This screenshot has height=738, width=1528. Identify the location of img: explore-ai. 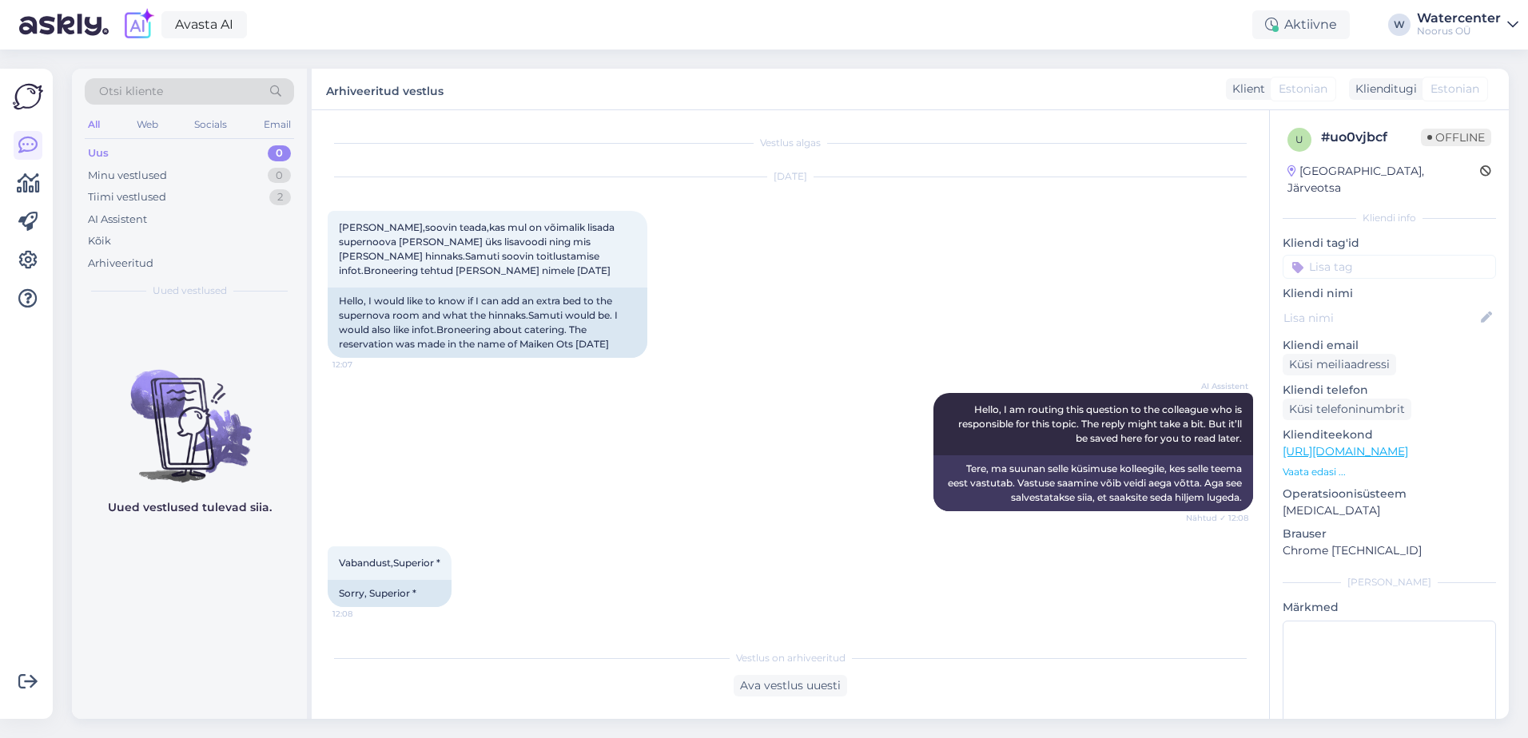
(138, 25).